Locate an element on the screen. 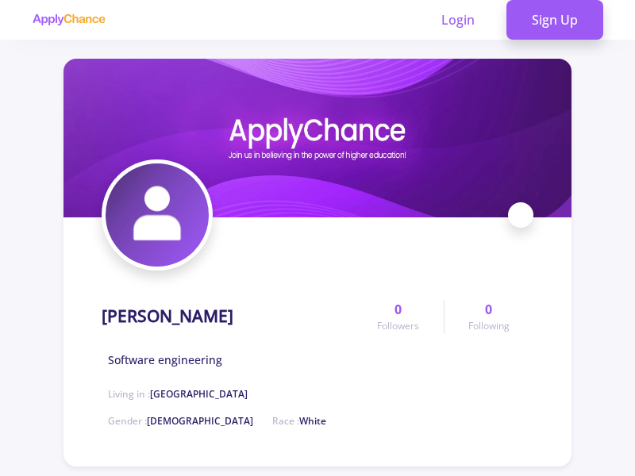 Image resolution: width=635 pixels, height=476 pixels. a: 0Following is located at coordinates (488, 317).